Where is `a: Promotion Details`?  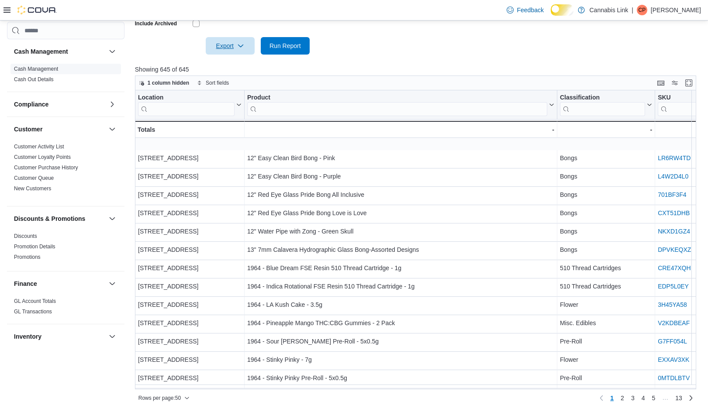
a: Promotion Details is located at coordinates (35, 247).